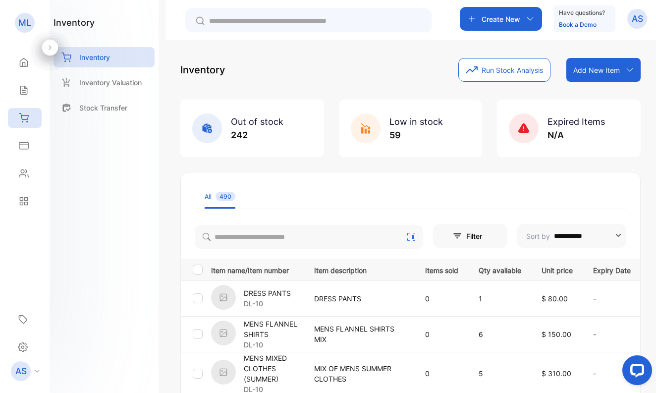 The height and width of the screenshot is (393, 656). I want to click on p: Stock Transfer, so click(103, 107).